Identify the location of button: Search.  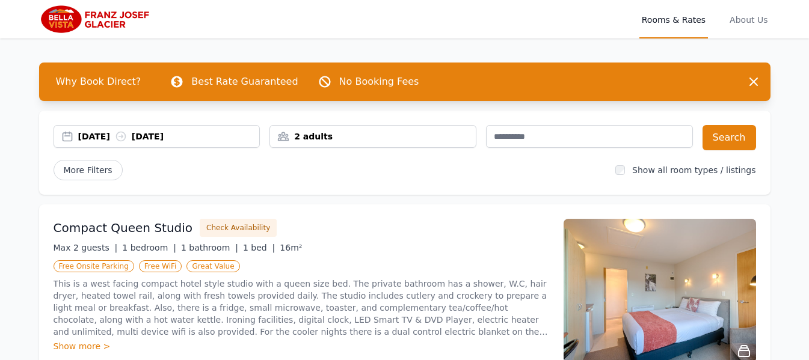
(729, 138).